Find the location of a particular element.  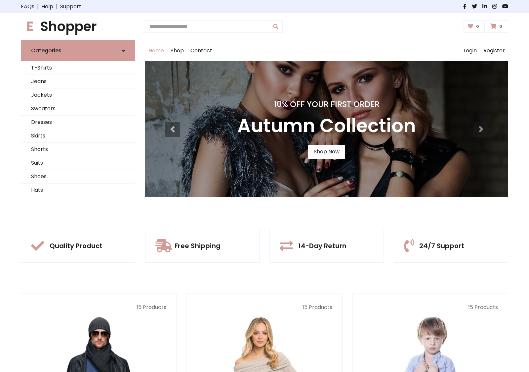

h5: Free Shipping is located at coordinates (198, 246).